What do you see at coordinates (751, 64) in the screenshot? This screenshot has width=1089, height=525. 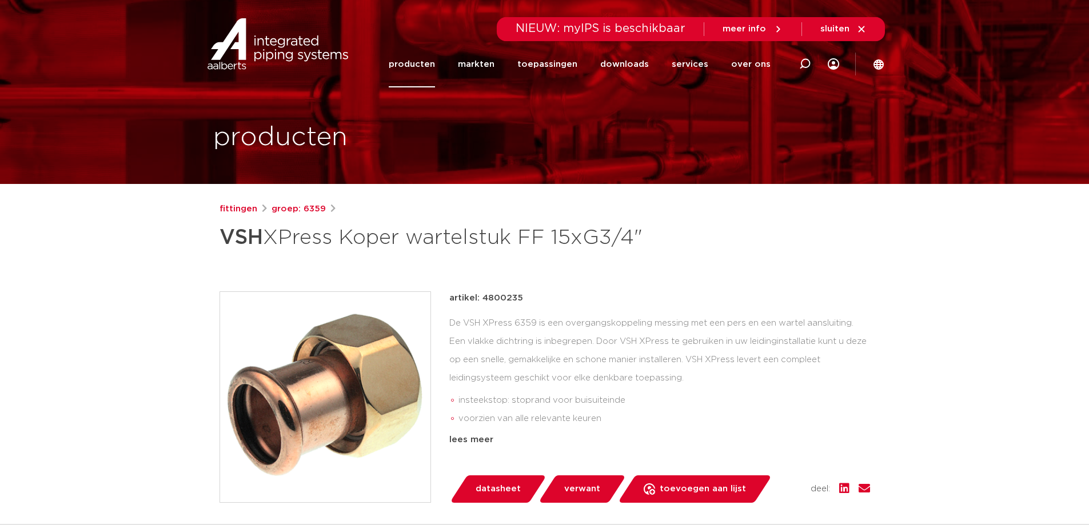 I see `a: over ons` at bounding box center [751, 64].